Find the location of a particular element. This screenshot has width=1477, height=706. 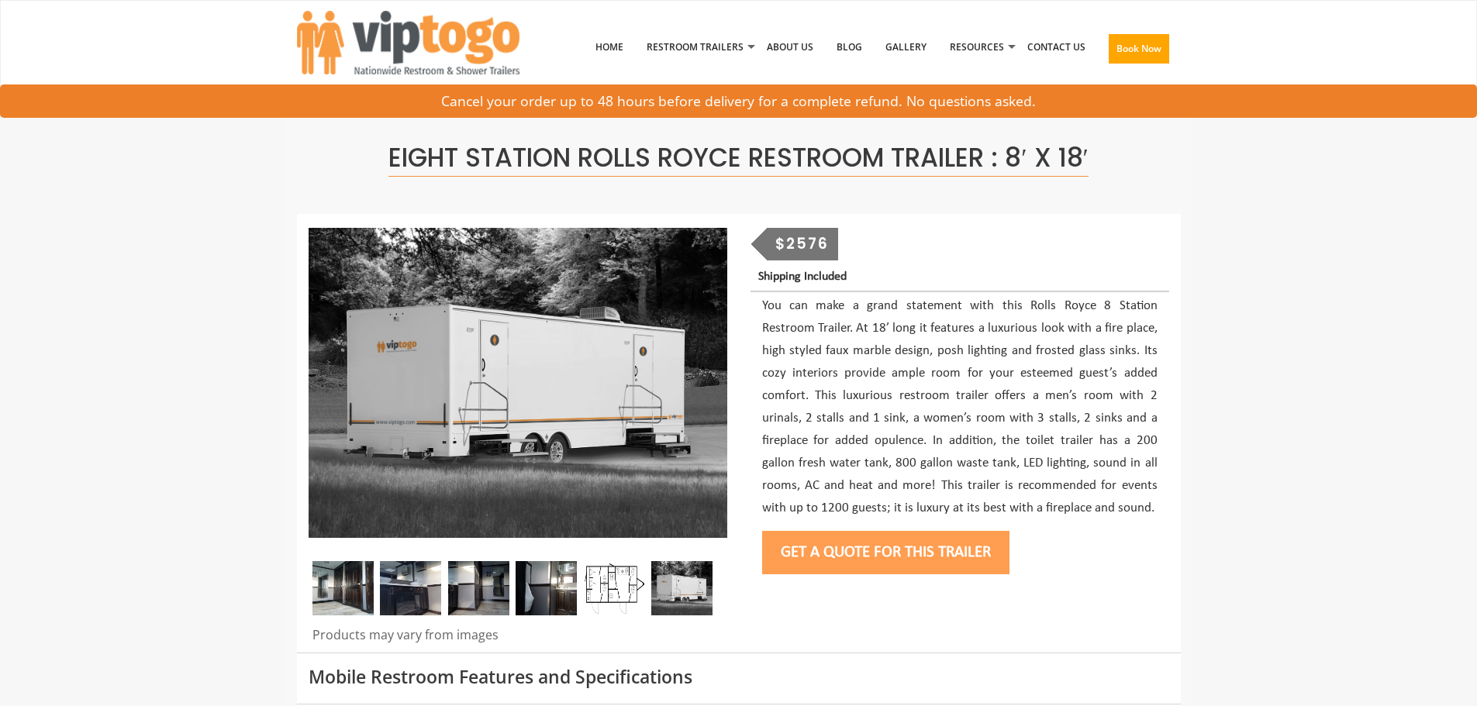

button: Book Now is located at coordinates (1139, 49).